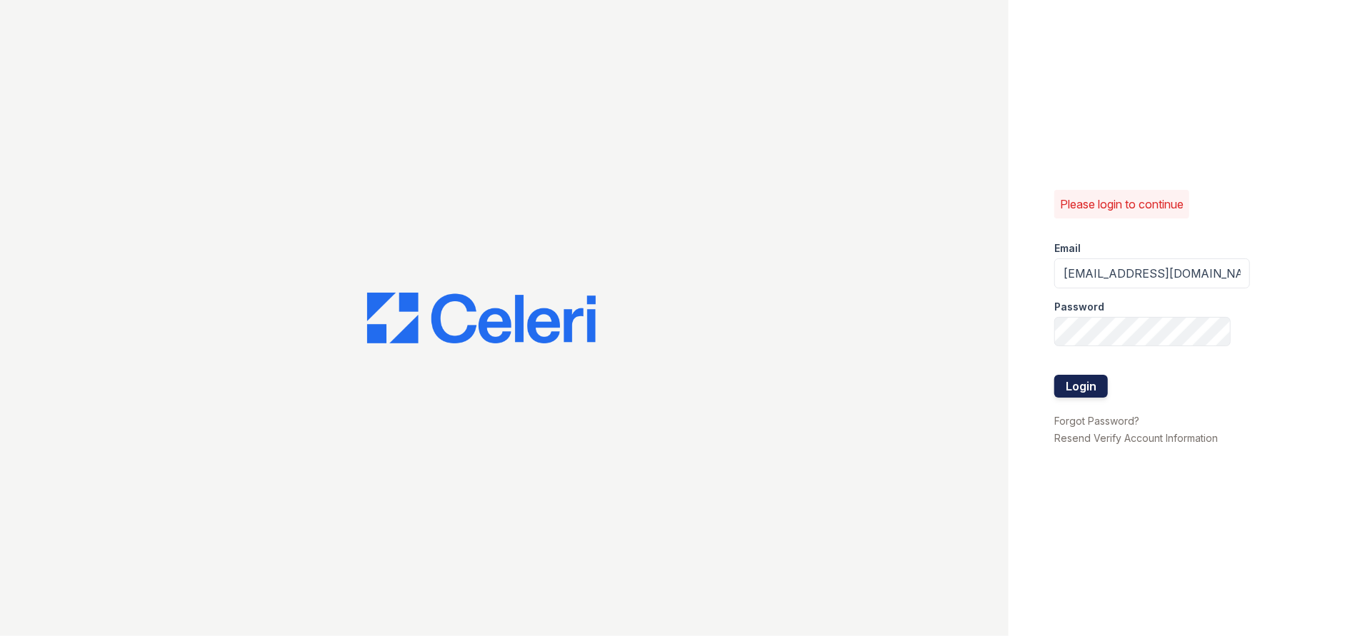 The image size is (1345, 636). Describe the element at coordinates (1080, 386) in the screenshot. I see `button: Login` at that location.